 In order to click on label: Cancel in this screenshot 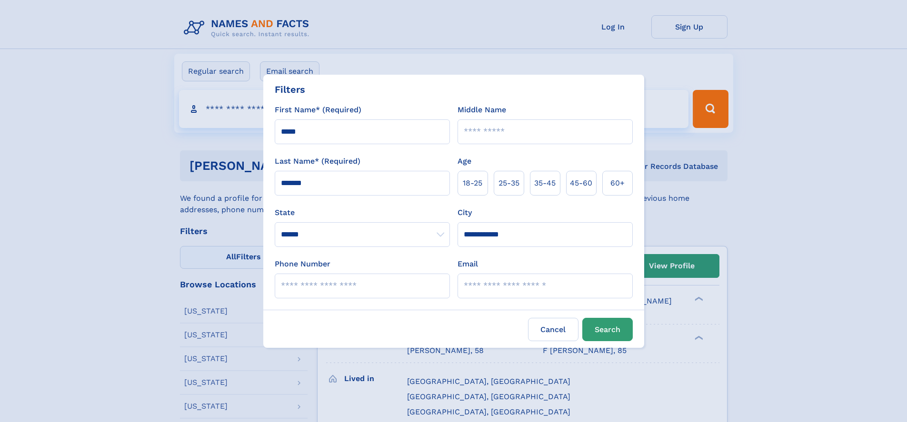, I will do `click(553, 329)`.